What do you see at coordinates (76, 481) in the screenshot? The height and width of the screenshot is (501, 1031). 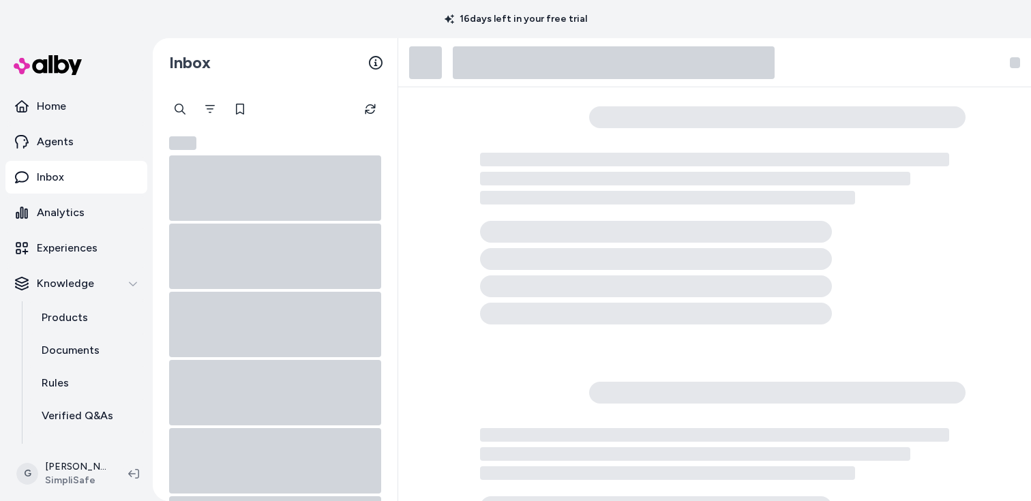 I see `span: SimpliSafe` at bounding box center [76, 481].